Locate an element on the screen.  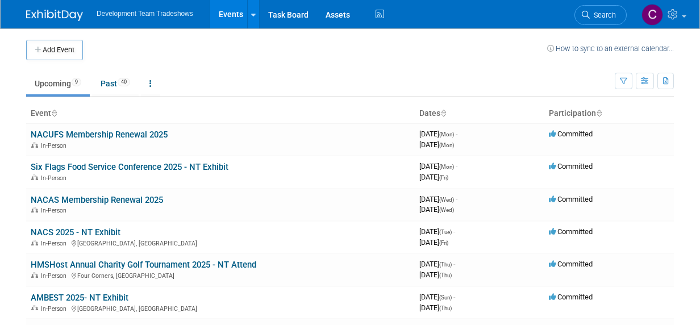
a: NACUFS Membership Renewal 2025 is located at coordinates (99, 135).